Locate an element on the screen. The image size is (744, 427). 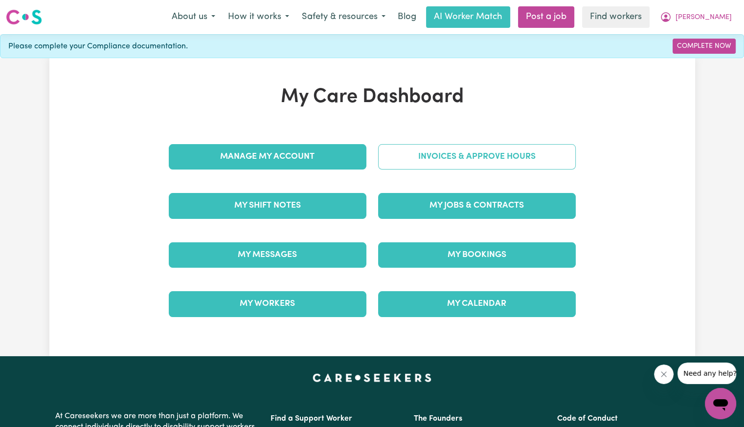
button: How it works is located at coordinates (258, 17).